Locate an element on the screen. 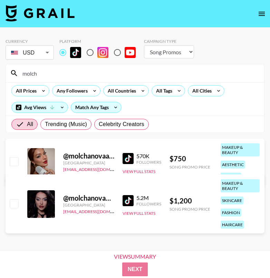 This screenshot has width=270, height=278. button: open drawer is located at coordinates (262, 14).